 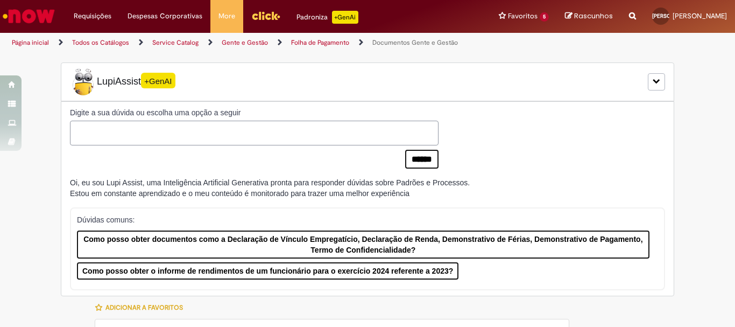 I want to click on ul: Trilhas de página, so click(x=245, y=43).